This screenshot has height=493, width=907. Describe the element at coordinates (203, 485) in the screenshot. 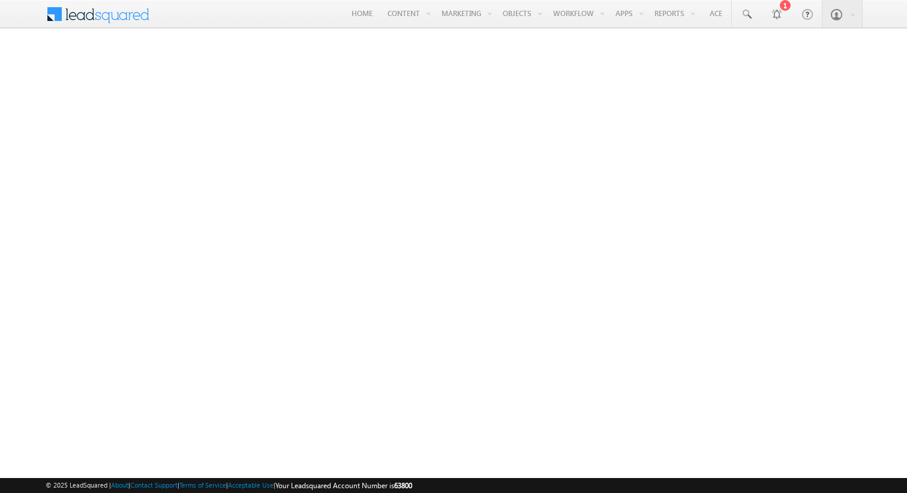

I see `a: Terms of Service` at that location.